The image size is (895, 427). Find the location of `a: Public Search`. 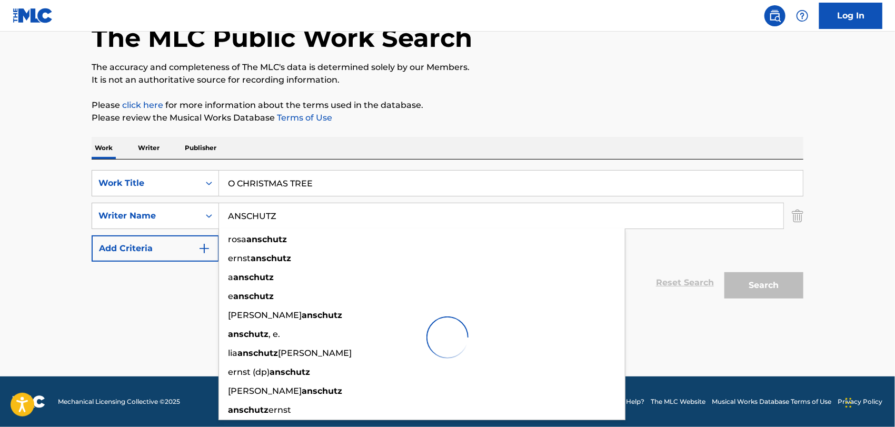

a: Public Search is located at coordinates (775, 16).